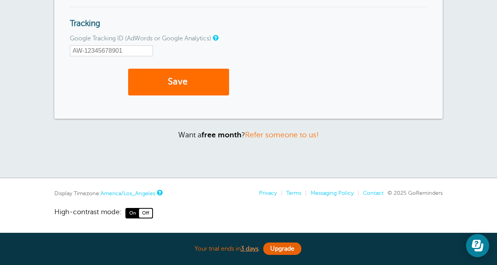 The width and height of the screenshot is (497, 265). What do you see at coordinates (332, 193) in the screenshot?
I see `a: Messaging Policy` at bounding box center [332, 193].